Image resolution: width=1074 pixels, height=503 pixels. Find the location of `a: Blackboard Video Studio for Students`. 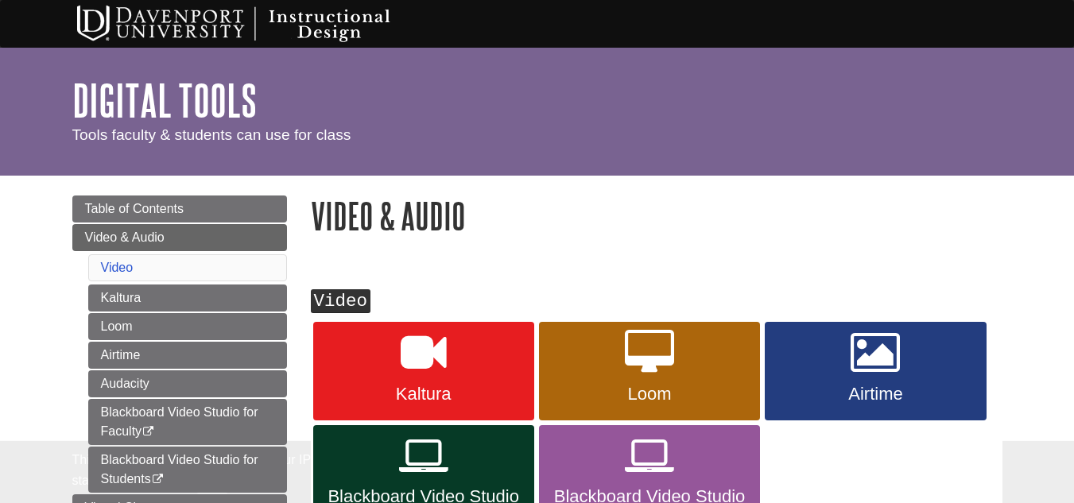

a: Blackboard Video Studio for Students is located at coordinates (188, 470).